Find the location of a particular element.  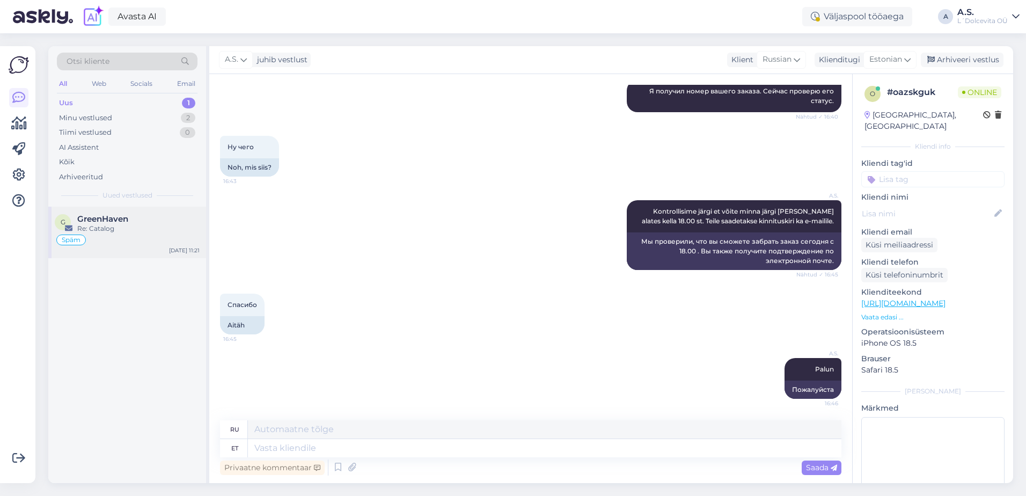

div: Kõik is located at coordinates (67, 162).